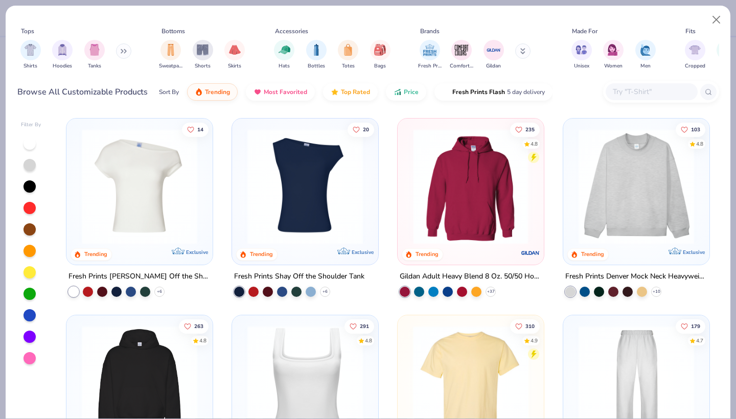  I want to click on div: Tops, so click(28, 31).